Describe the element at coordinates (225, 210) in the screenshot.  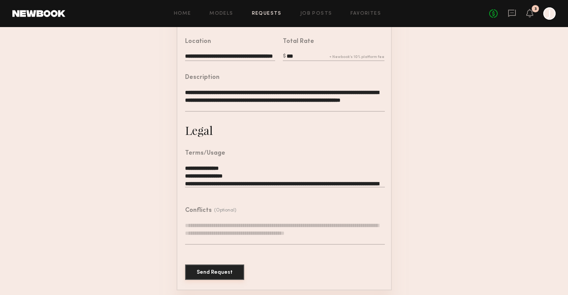
I see `div: (Optional)` at that location.